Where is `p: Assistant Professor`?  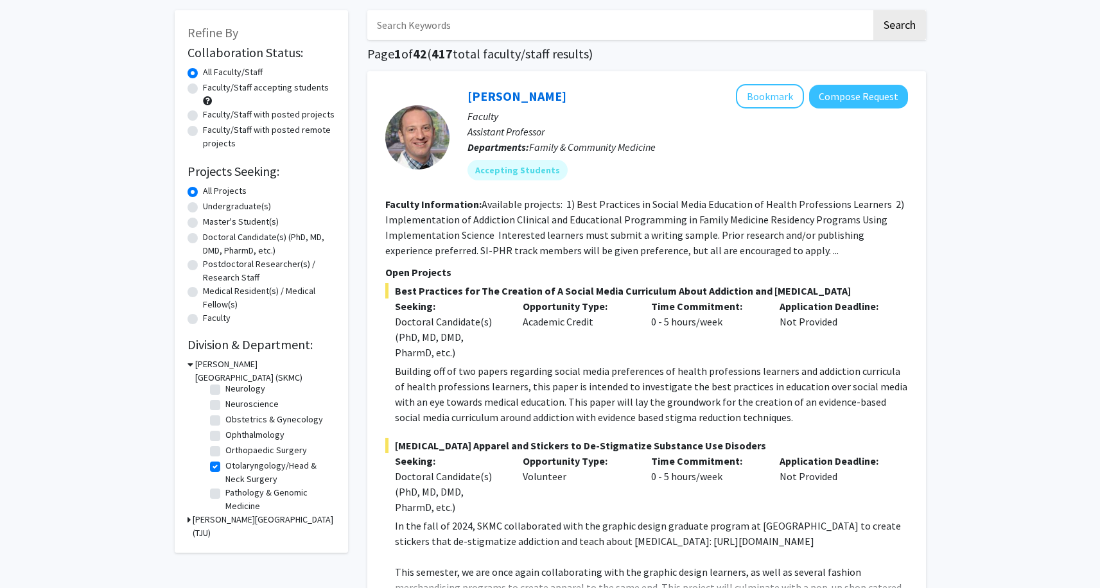
p: Assistant Professor is located at coordinates (688, 132).